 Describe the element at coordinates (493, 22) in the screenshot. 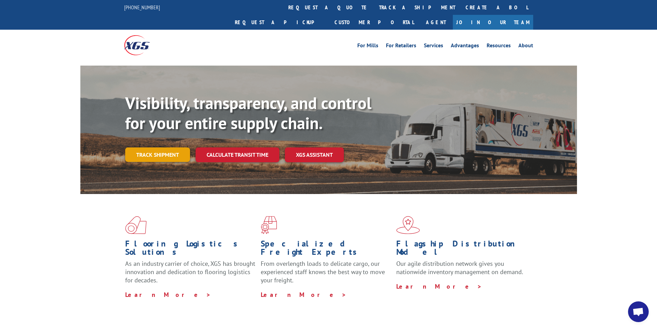

I see `a: Join Our Team` at that location.